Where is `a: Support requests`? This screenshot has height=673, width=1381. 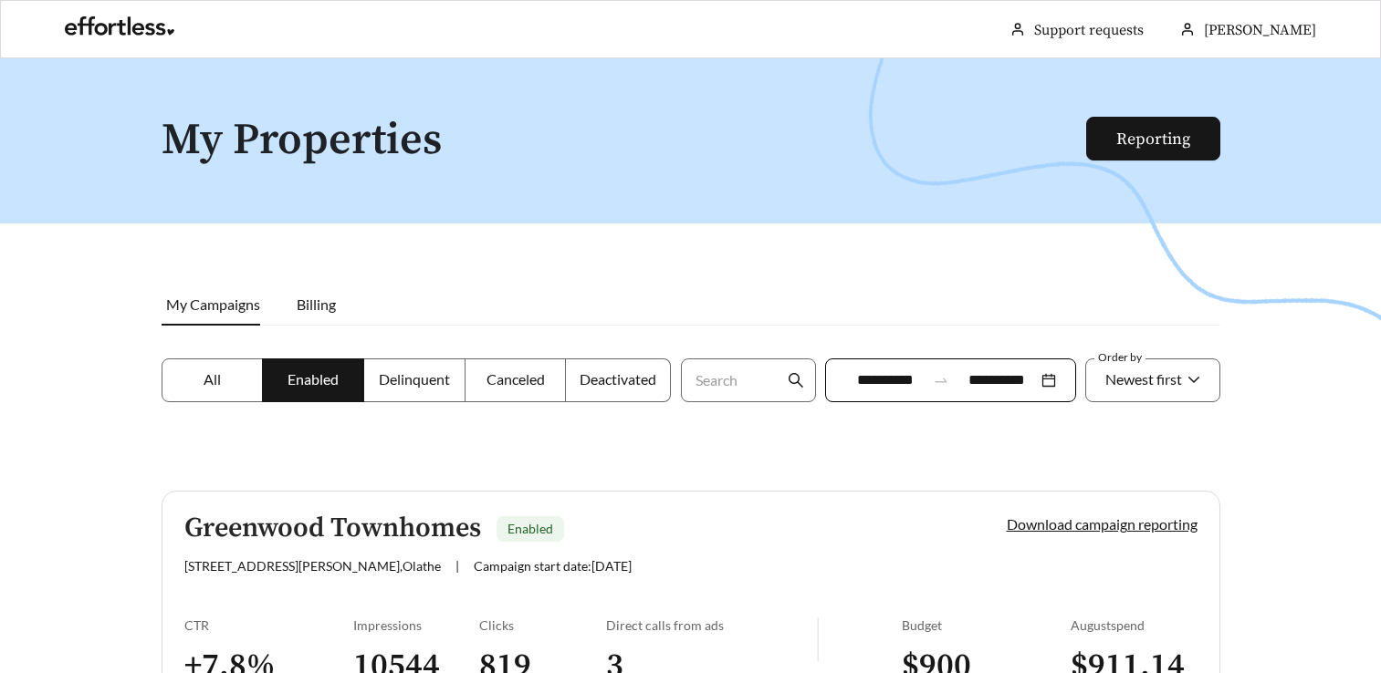 a: Support requests is located at coordinates (1089, 30).